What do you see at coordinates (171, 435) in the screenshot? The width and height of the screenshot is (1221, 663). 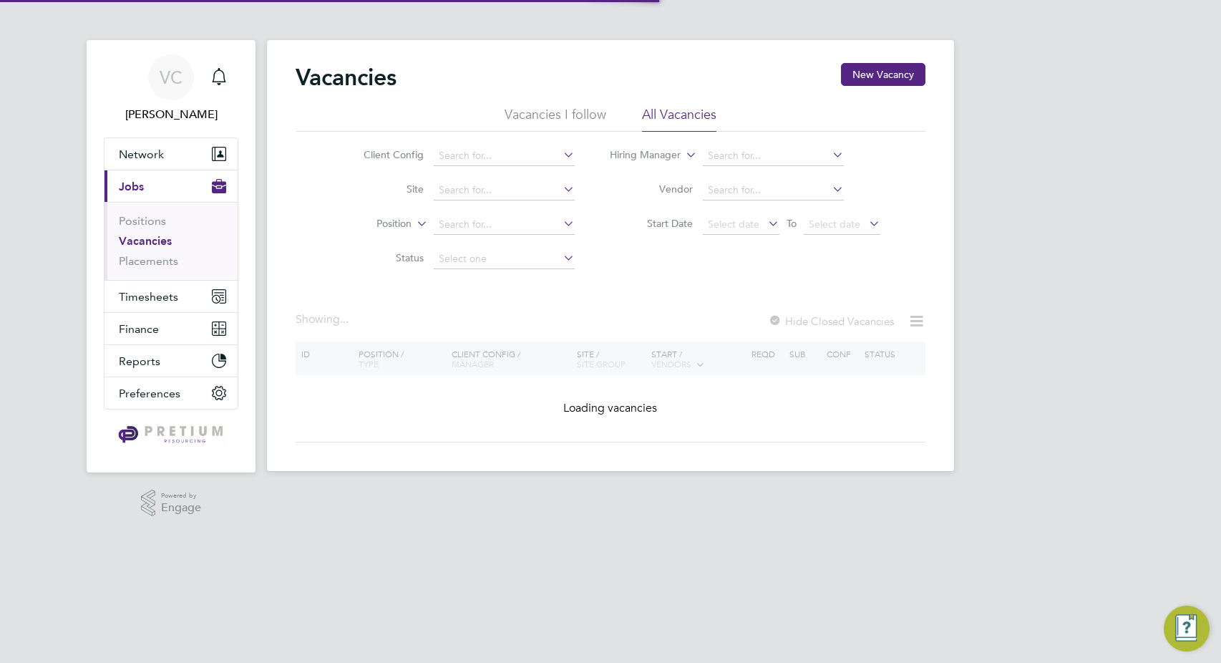 I see `a: Go to home page` at bounding box center [171, 435].